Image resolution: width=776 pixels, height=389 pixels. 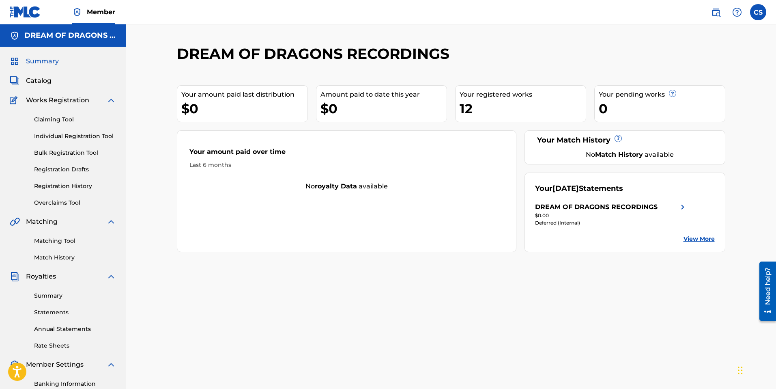 I want to click on div: Amount paid to date this year, so click(x=383, y=94).